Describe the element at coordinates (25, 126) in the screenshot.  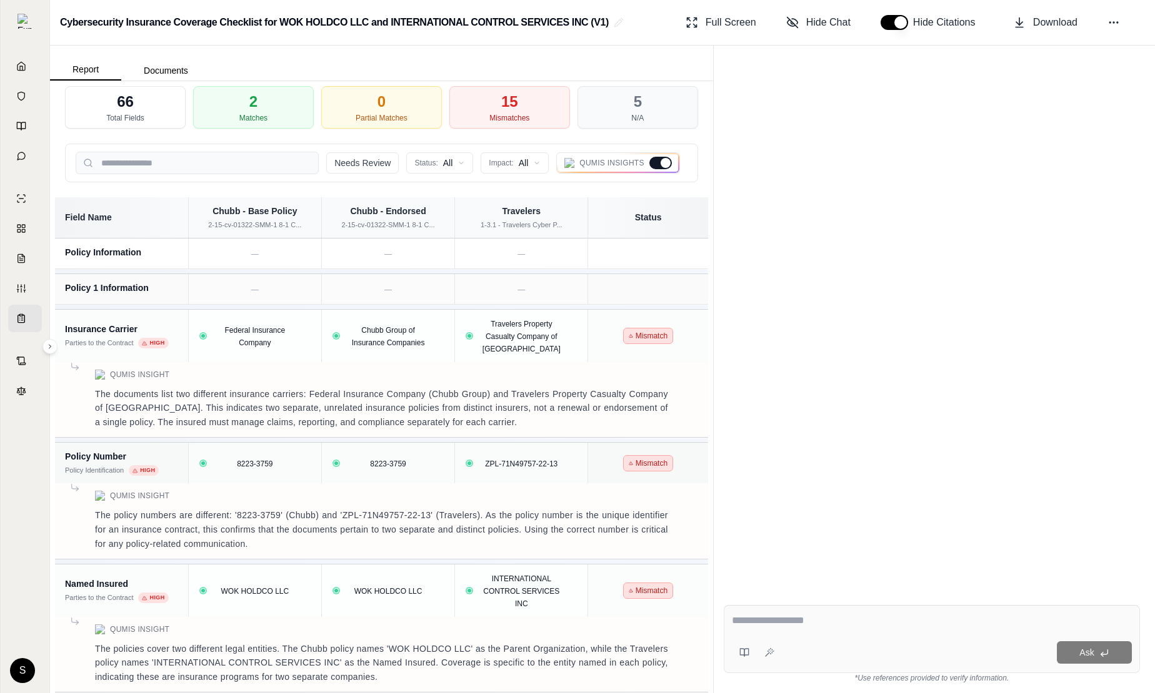
I see `a: Prompt Library` at that location.